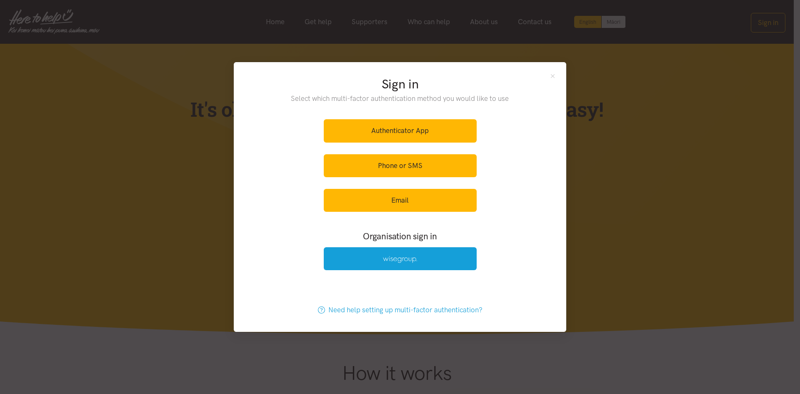 The height and width of the screenshot is (394, 800). Describe the element at coordinates (400, 165) in the screenshot. I see `a: Phone or SMS` at that location.